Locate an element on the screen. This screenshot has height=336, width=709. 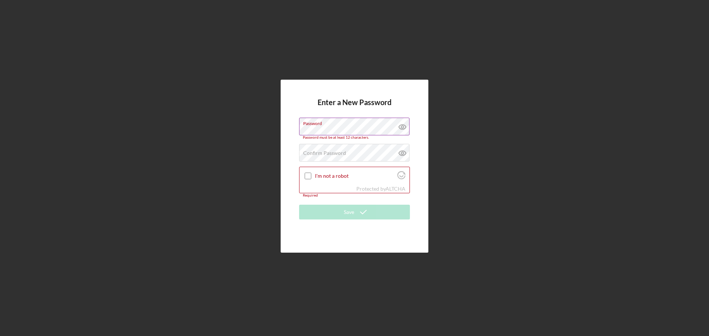
label: Confirm Password is located at coordinates (325, 153).